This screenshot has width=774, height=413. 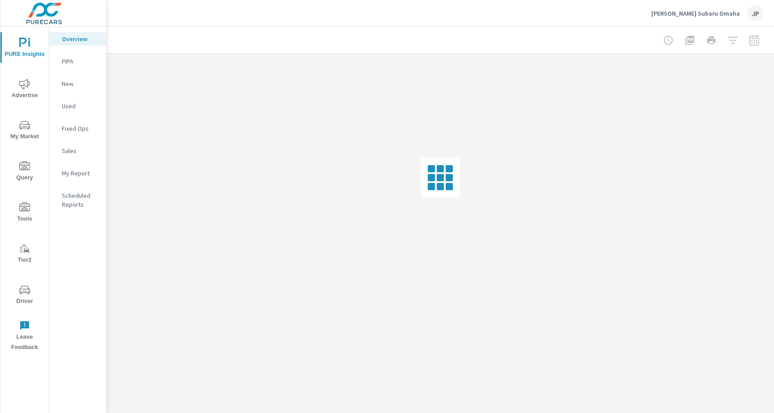 I want to click on p: Overview, so click(x=80, y=39).